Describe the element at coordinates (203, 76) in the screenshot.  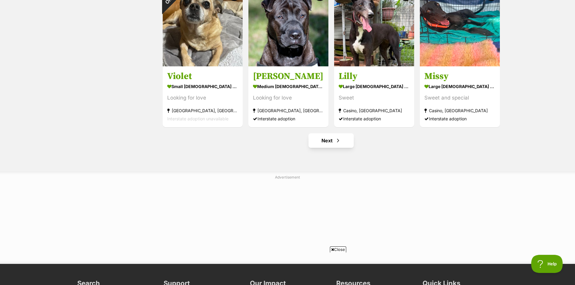
I see `h3: Violet` at that location.